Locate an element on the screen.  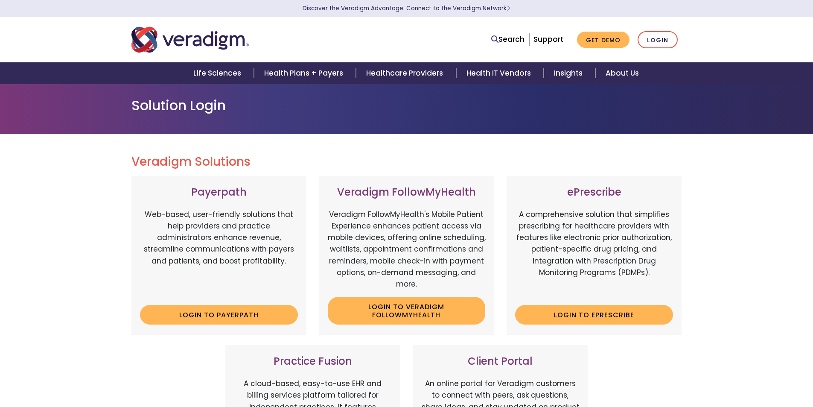
p: Veradigm FollowMyHealth's Mobile Patient Experience enhances patient access via mobile devices, o... is located at coordinates (407, 249).